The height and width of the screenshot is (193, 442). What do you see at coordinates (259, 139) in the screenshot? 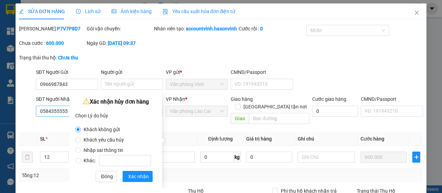
I see `span: Giá trị hàng` at bounding box center [259, 139].